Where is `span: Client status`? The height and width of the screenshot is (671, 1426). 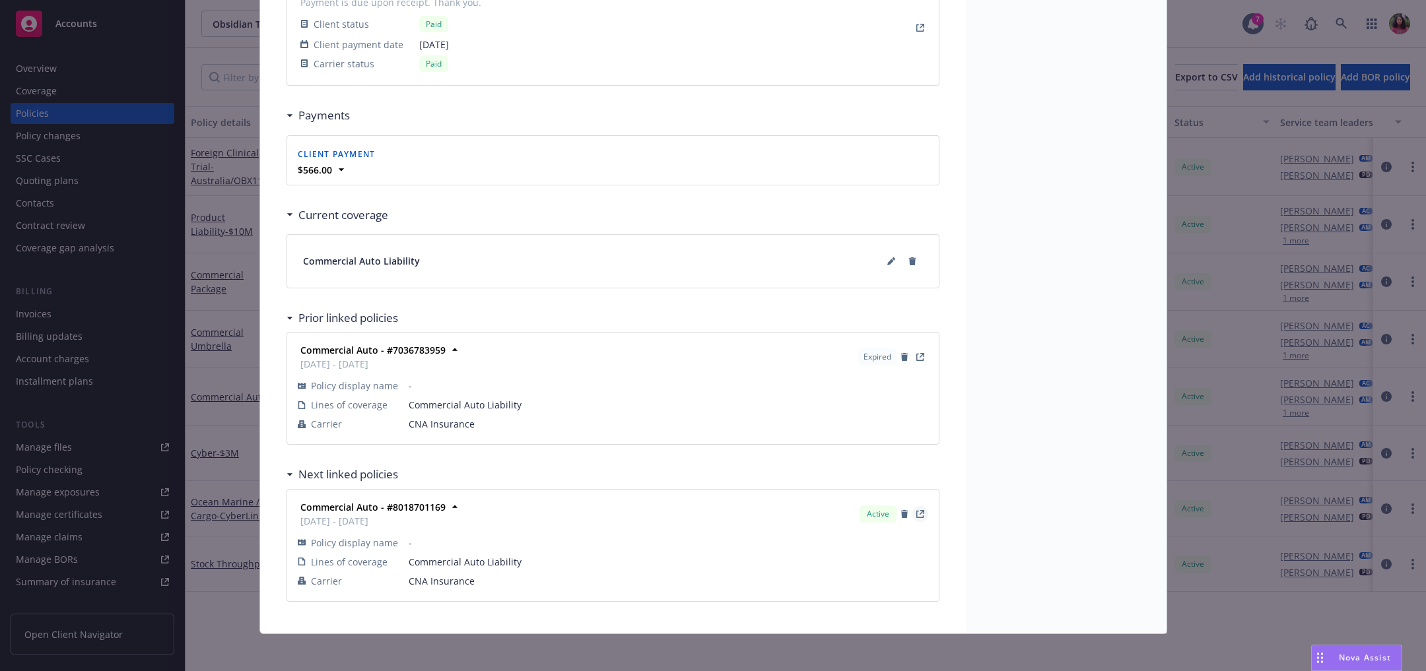 span: Client status is located at coordinates (341, 24).